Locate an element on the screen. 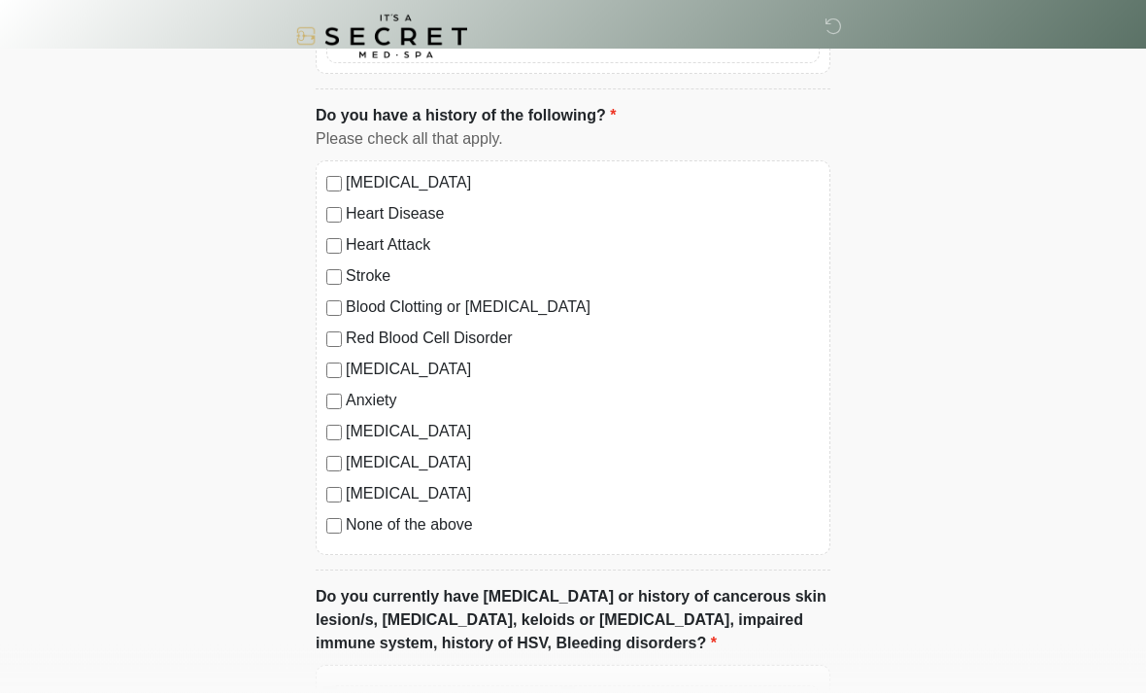 The image size is (1146, 693). div: Please check all that apply. is located at coordinates (573, 140).